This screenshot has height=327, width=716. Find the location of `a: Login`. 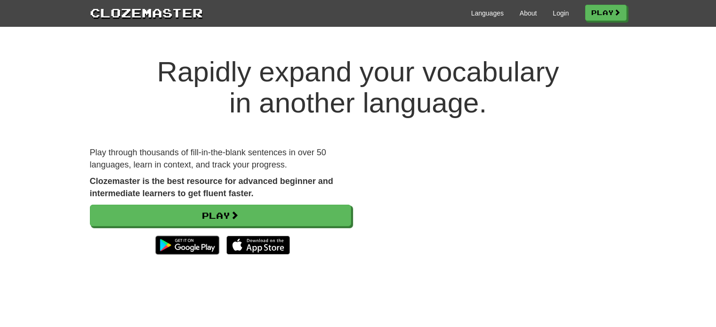

a: Login is located at coordinates (560, 13).